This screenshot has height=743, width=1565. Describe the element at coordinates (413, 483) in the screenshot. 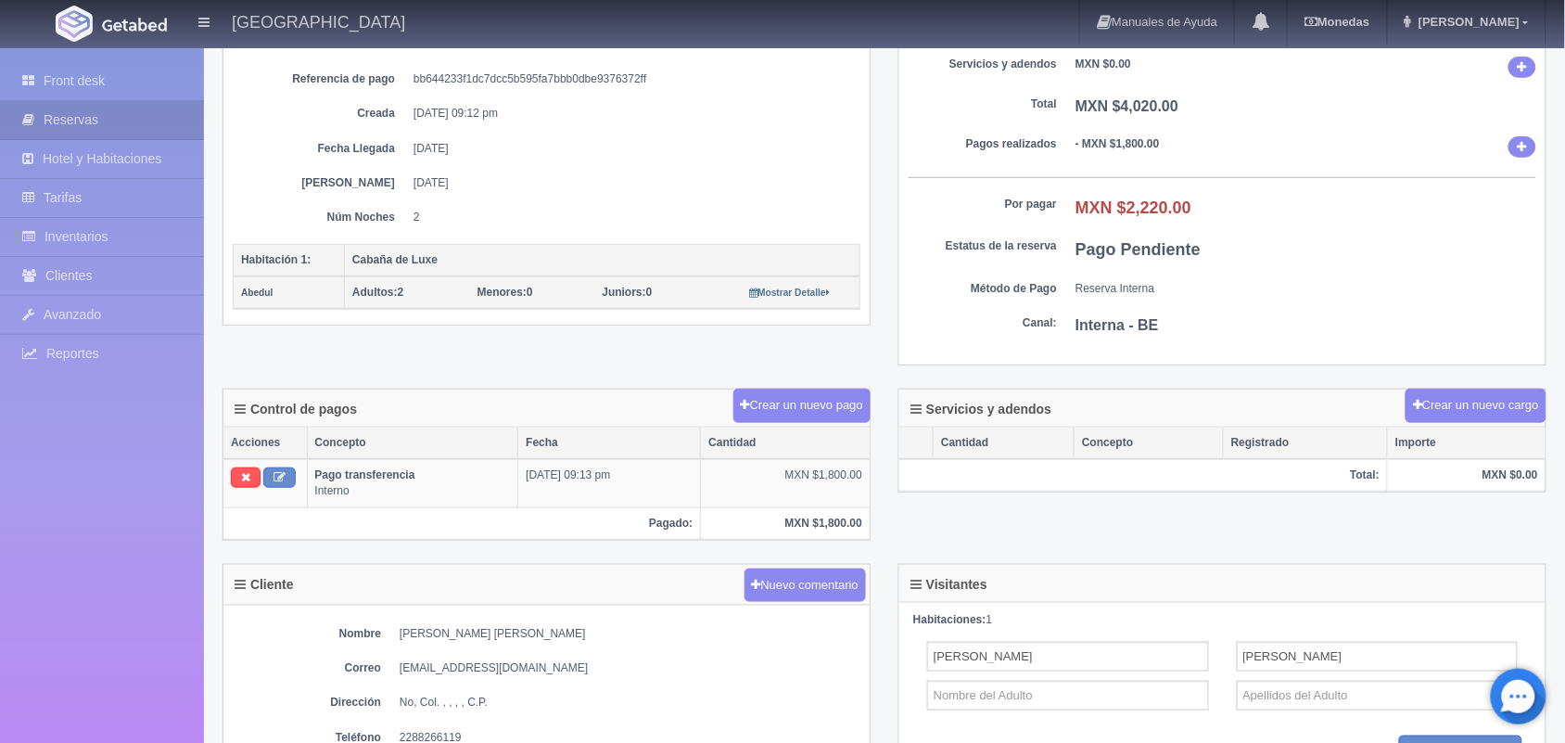

I see `td: Interno` at that location.